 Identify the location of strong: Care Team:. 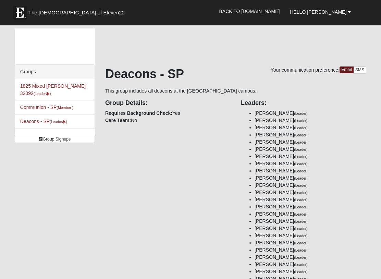
(118, 120).